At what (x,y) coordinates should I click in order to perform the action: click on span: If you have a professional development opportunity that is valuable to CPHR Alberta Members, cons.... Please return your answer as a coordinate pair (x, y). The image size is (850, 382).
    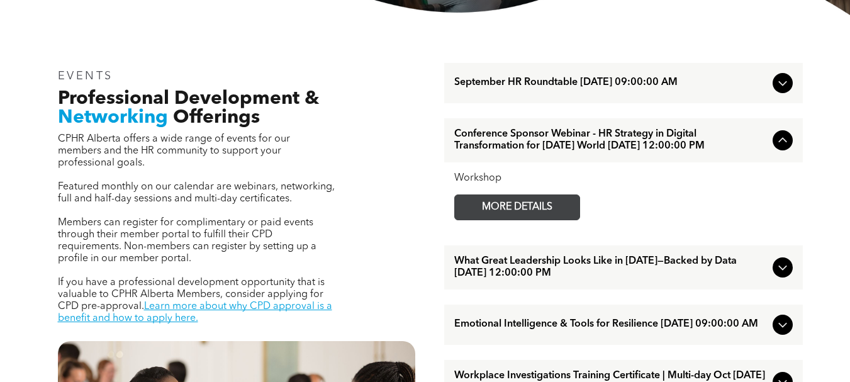
    Looking at the image, I should click on (191, 295).